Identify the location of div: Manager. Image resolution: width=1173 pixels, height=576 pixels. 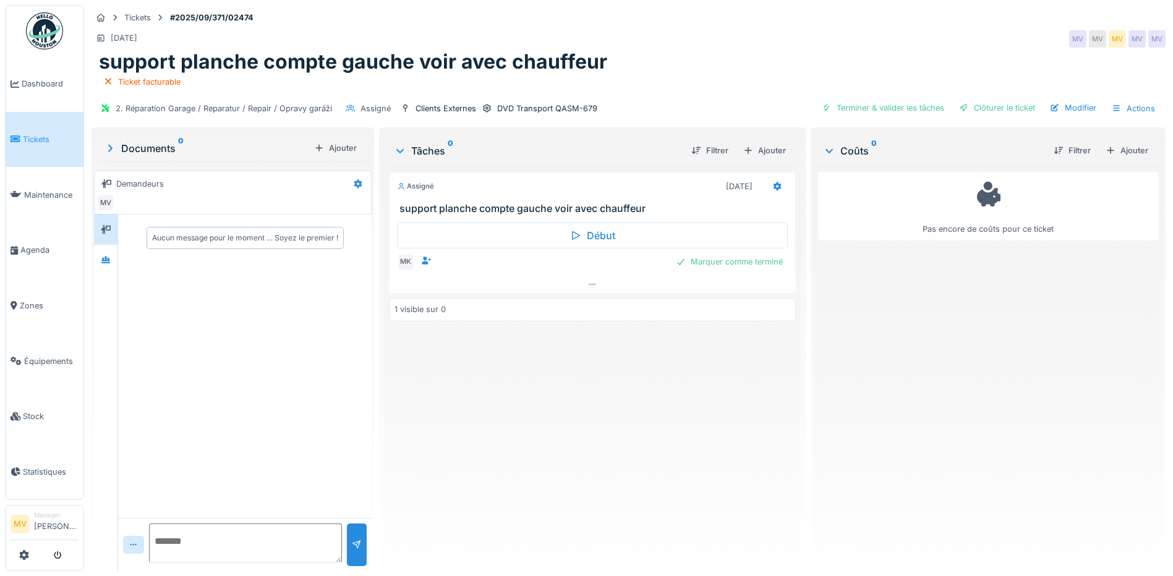
(56, 515).